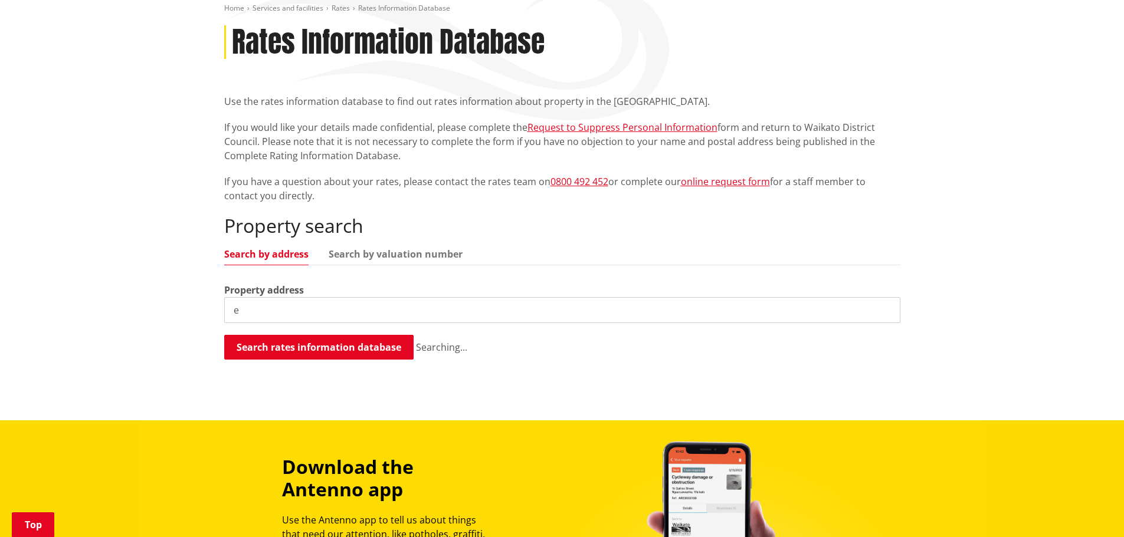 The width and height of the screenshot is (1124, 537). I want to click on p: If you would like your details made confidential, please complete the form and return to Waikato ..., so click(562, 142).